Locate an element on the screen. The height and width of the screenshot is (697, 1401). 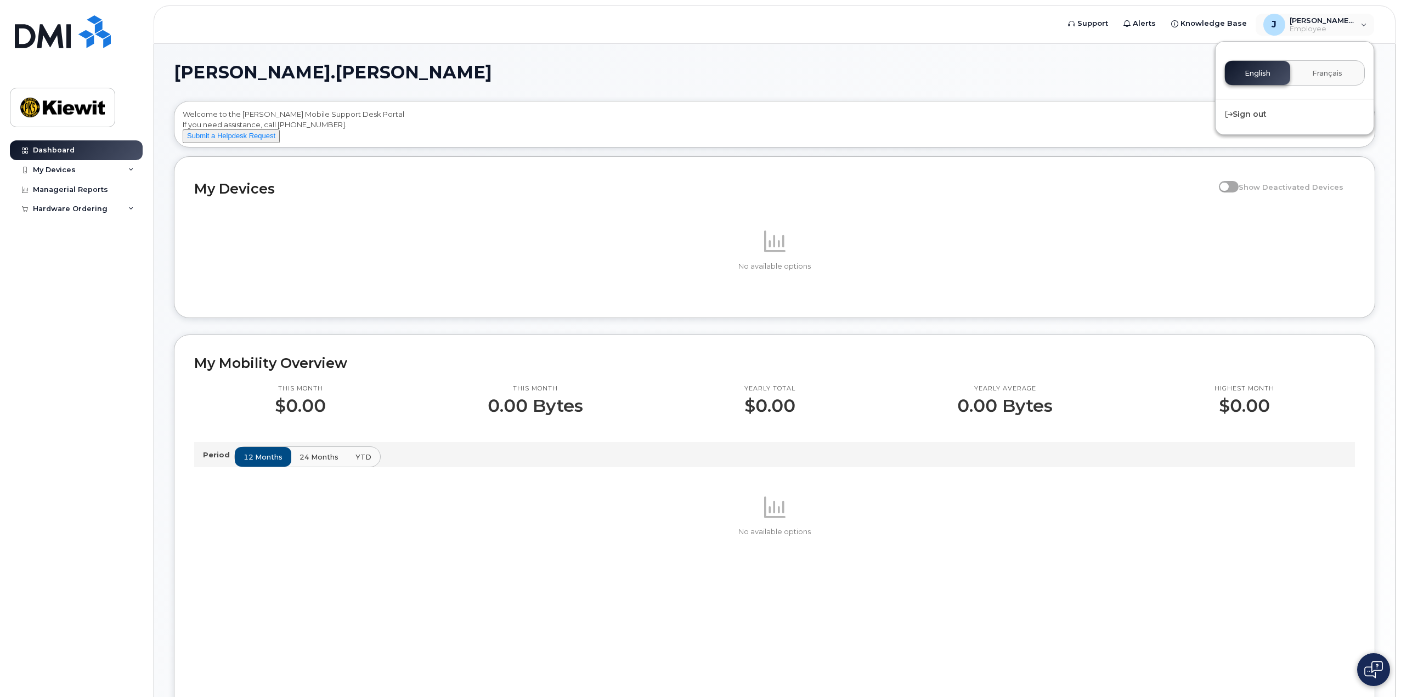
span: YTD is located at coordinates (363, 457).